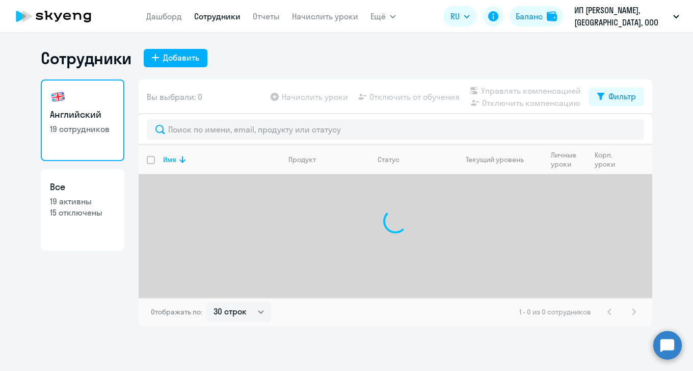  What do you see at coordinates (617, 97) in the screenshot?
I see `button: Фильтр` at bounding box center [617, 97].